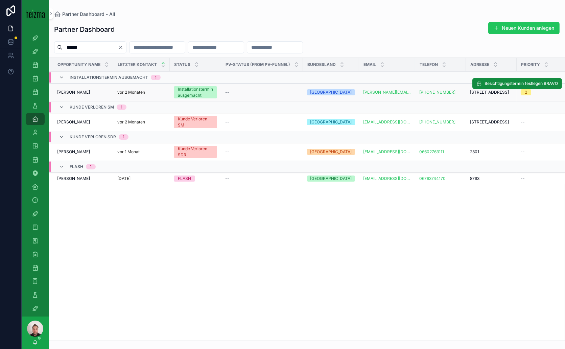 The width and height of the screenshot is (565, 349). I want to click on div: Kunde Verloren SM, so click(196, 122).